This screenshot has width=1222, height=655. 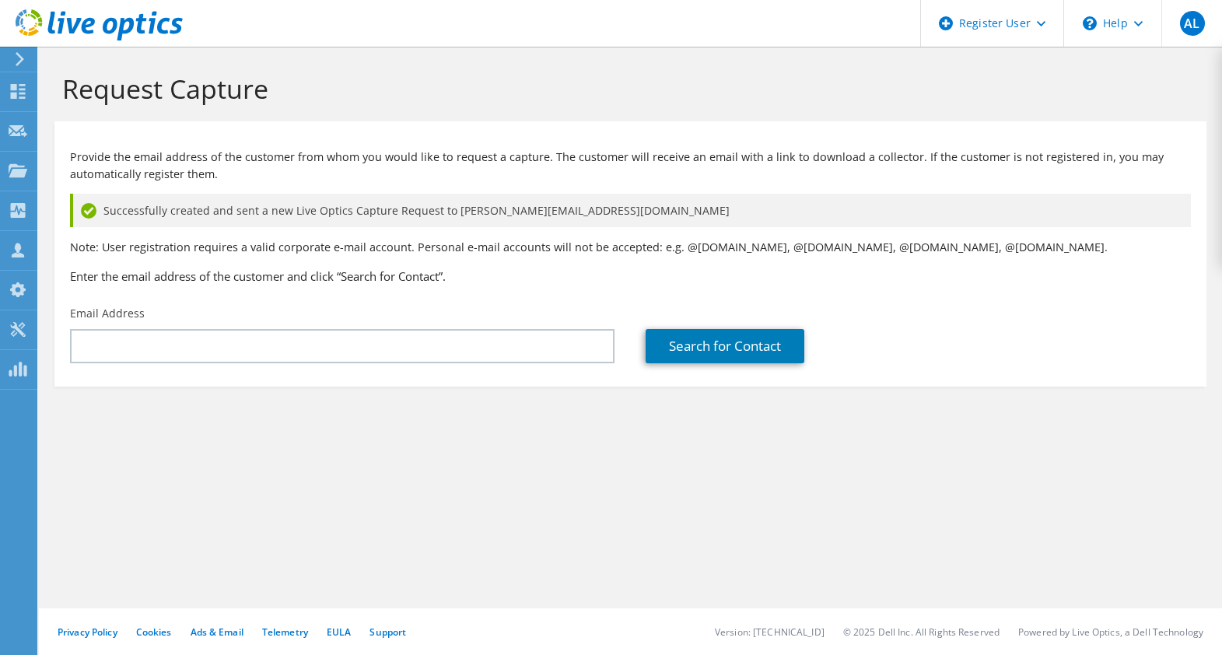 What do you see at coordinates (154, 632) in the screenshot?
I see `a: Cookies` at bounding box center [154, 632].